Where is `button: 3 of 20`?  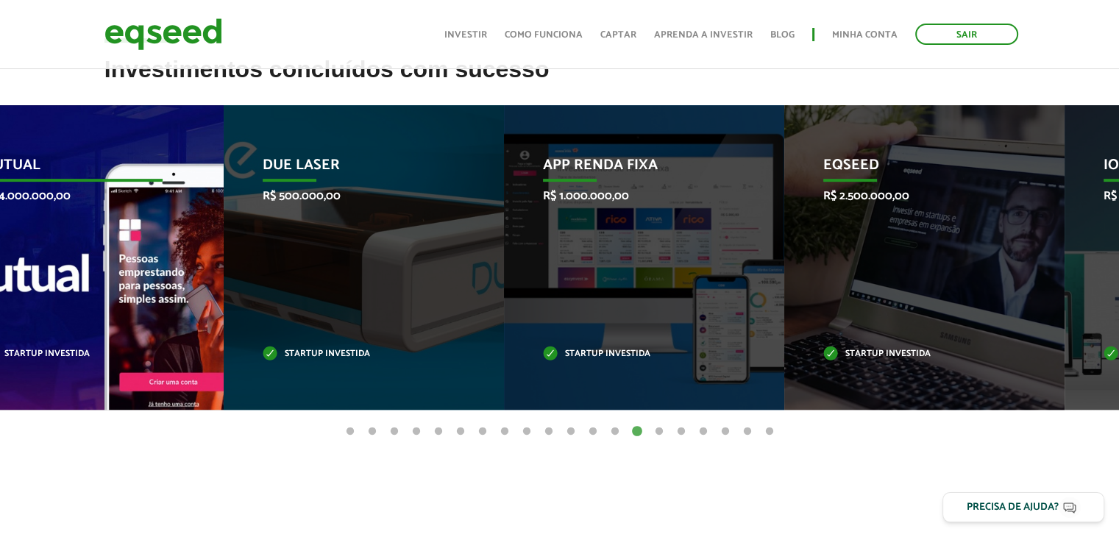 button: 3 of 20 is located at coordinates (394, 432).